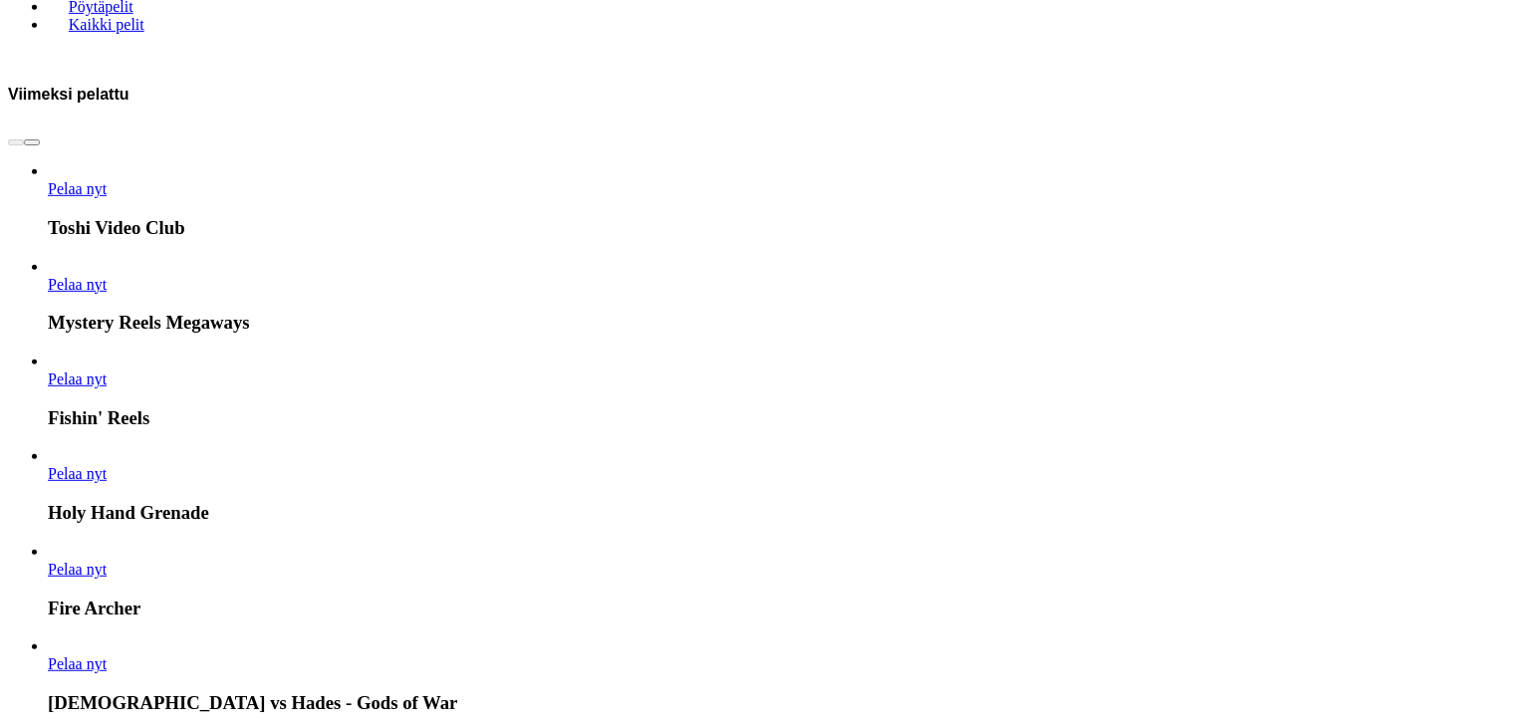 The height and width of the screenshot is (727, 1525). Describe the element at coordinates (107, 24) in the screenshot. I see `span: Kaikki pelit` at that location.